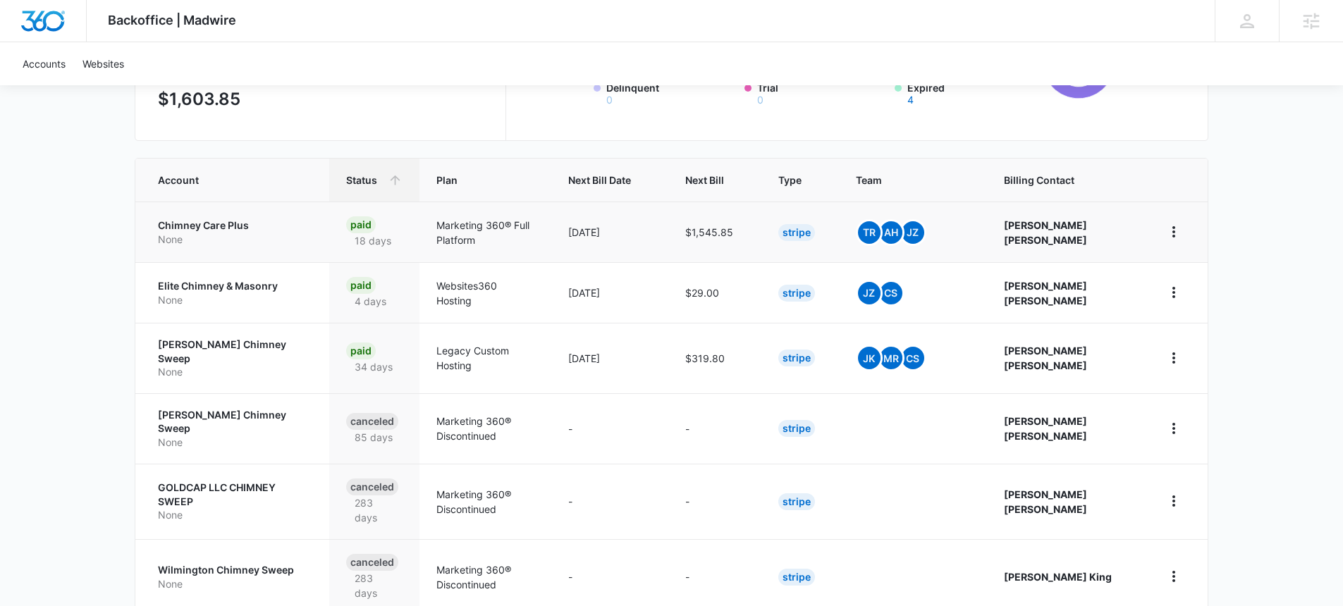 This screenshot has height=606, width=1343. I want to click on p: $1,603.85, so click(199, 99).